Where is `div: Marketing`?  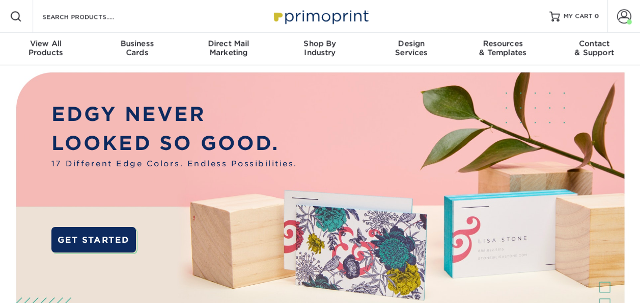 div: Marketing is located at coordinates (229, 48).